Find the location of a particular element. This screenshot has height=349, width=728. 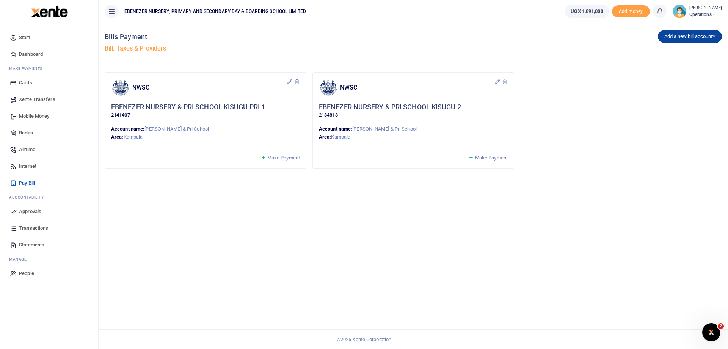

span: countability is located at coordinates (29, 197).